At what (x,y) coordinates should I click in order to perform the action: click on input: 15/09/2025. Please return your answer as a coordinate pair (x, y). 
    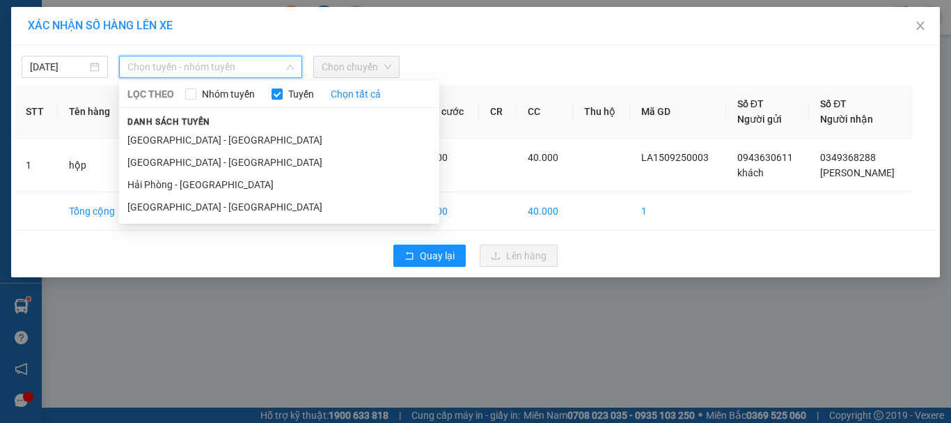
    Looking at the image, I should click on (58, 67).